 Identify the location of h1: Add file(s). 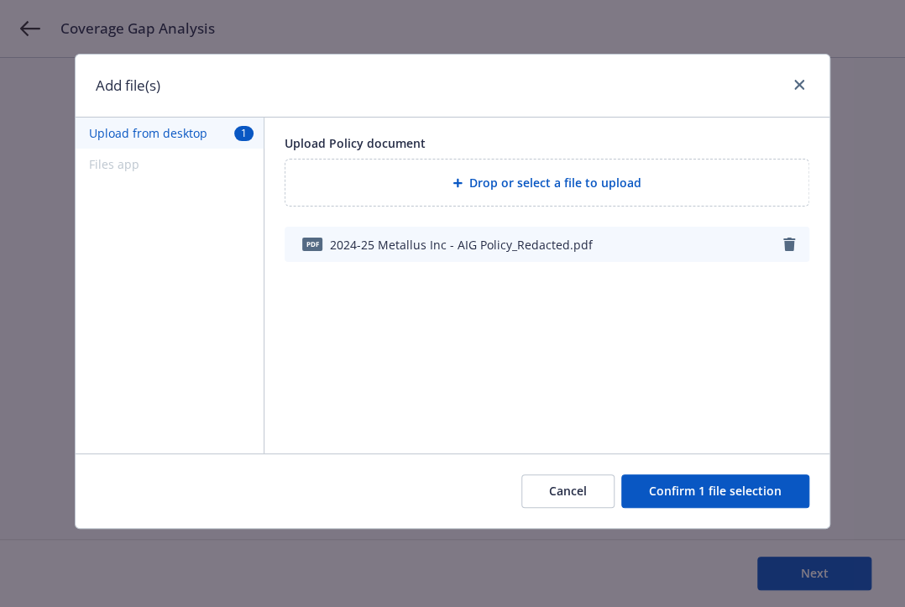
(128, 86).